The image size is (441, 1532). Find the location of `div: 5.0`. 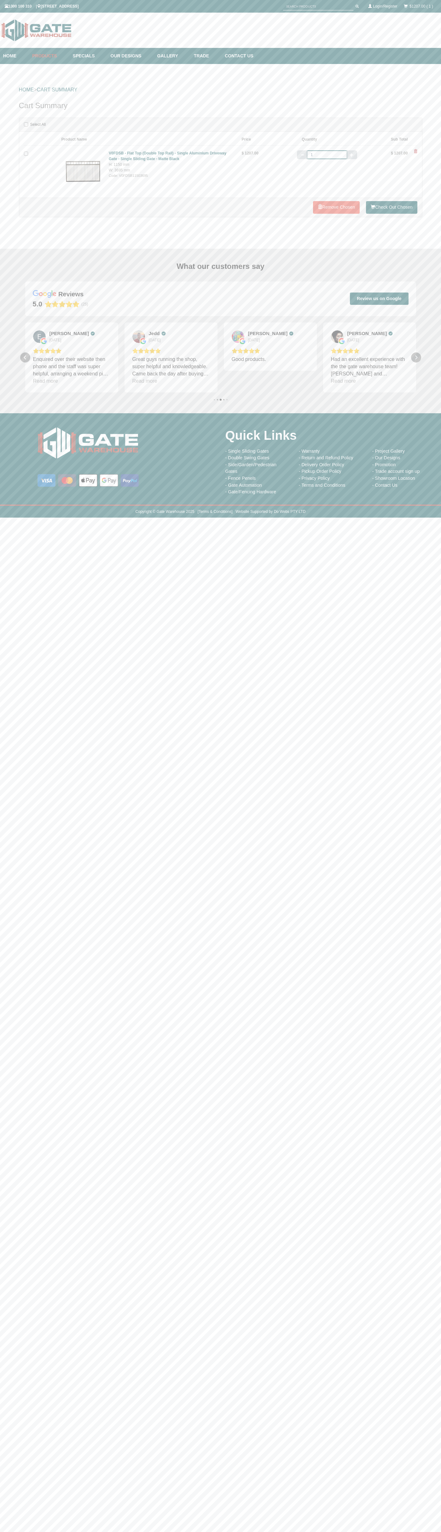

div: 5.0 is located at coordinates (38, 304).